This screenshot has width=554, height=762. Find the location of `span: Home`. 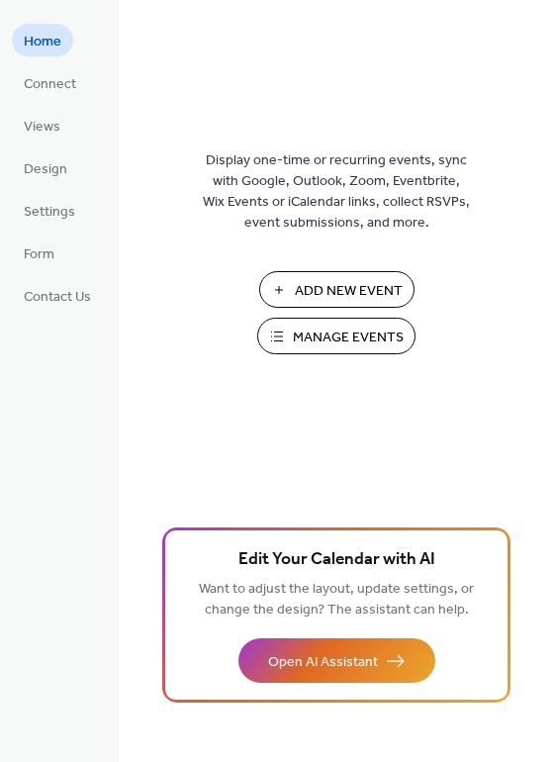

span: Home is located at coordinates (43, 42).